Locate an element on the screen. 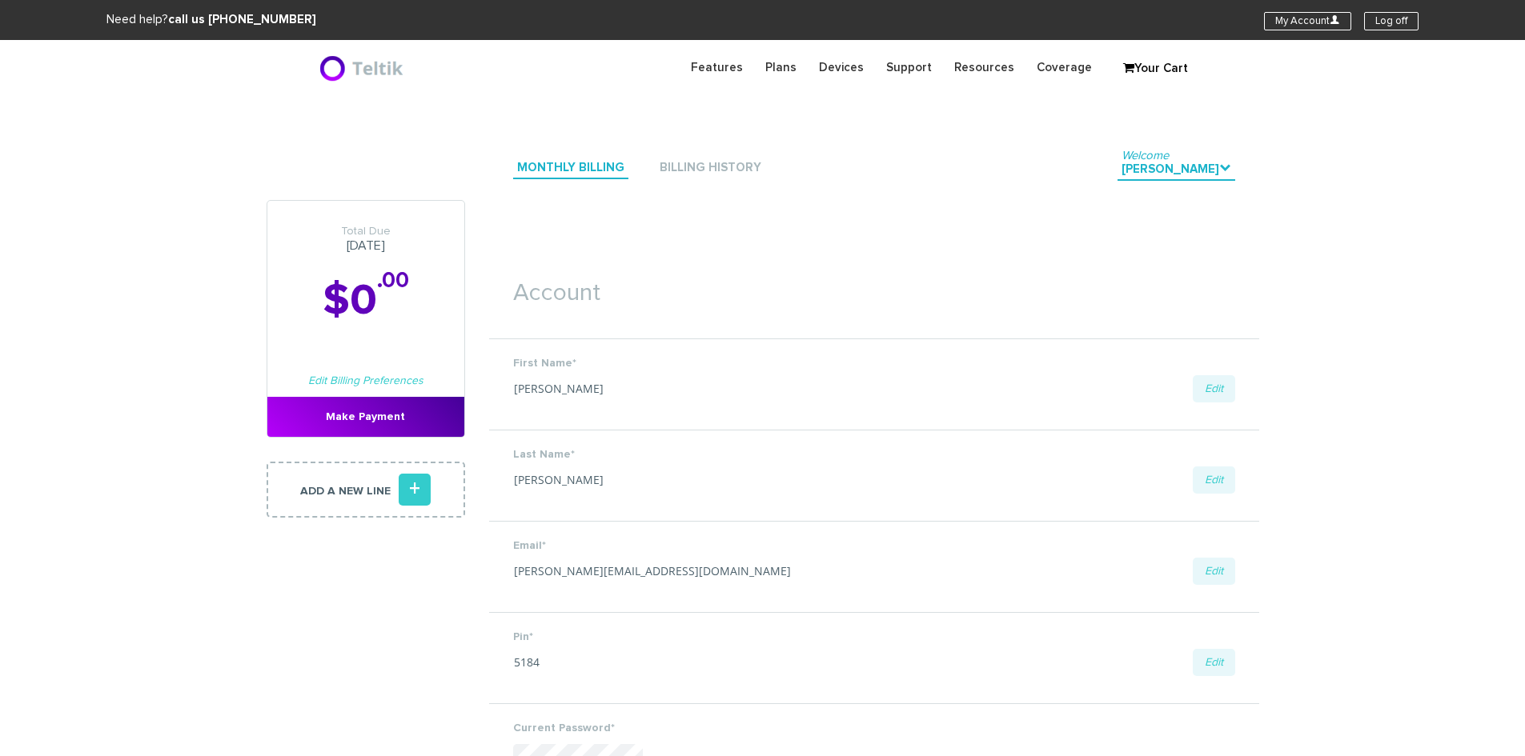  label: Last Name* is located at coordinates (874, 455).